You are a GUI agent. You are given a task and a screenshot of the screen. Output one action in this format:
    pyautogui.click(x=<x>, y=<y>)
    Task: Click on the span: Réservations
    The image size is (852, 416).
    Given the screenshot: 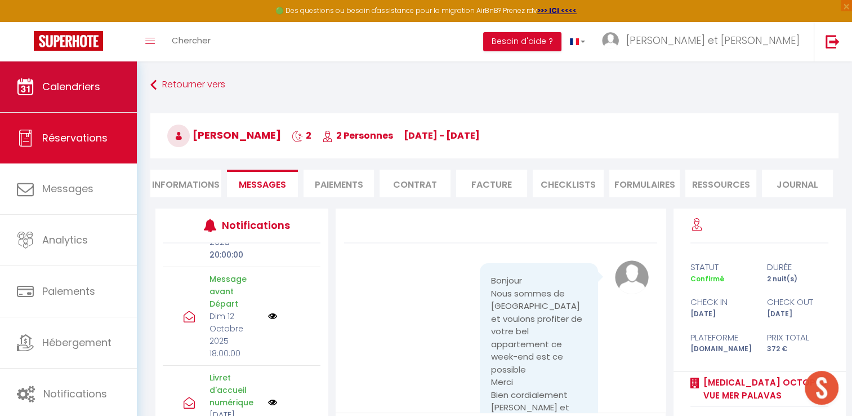 What is the action you would take?
    pyautogui.click(x=75, y=137)
    